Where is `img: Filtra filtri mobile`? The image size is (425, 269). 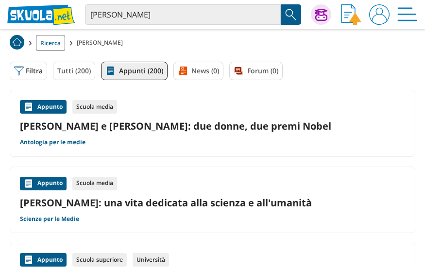 img: Filtra filtri mobile is located at coordinates (19, 71).